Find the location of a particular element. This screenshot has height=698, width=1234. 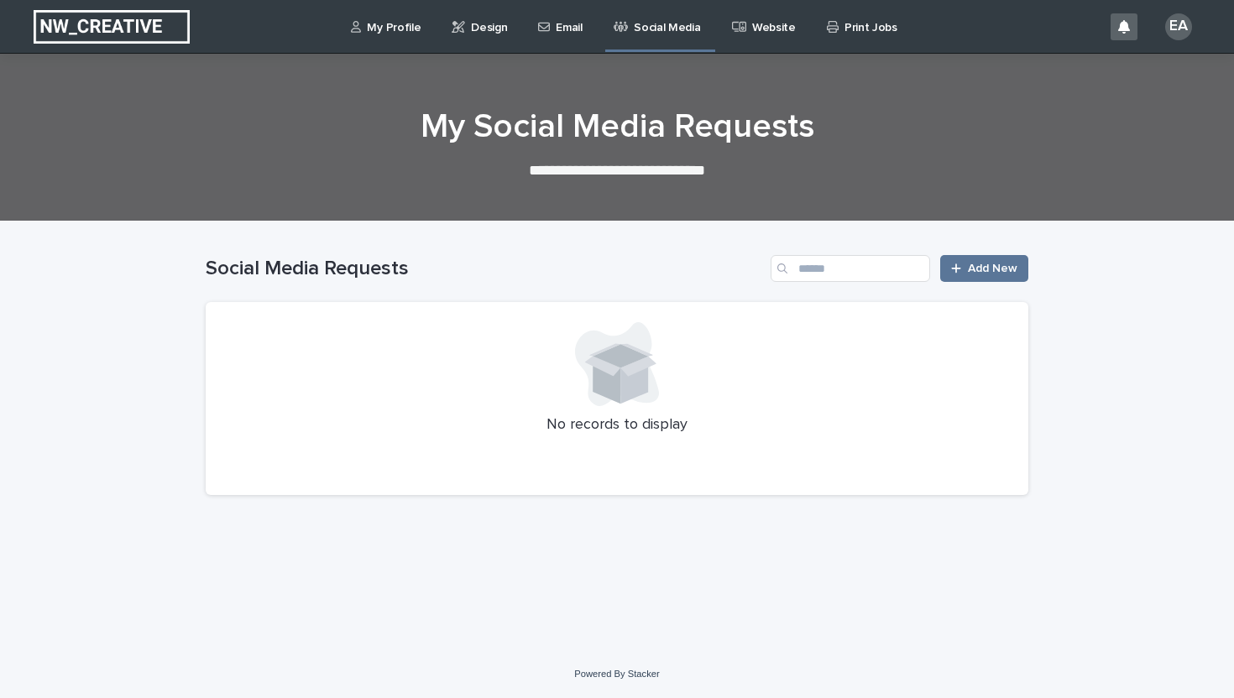

div: Search is located at coordinates (850, 269).